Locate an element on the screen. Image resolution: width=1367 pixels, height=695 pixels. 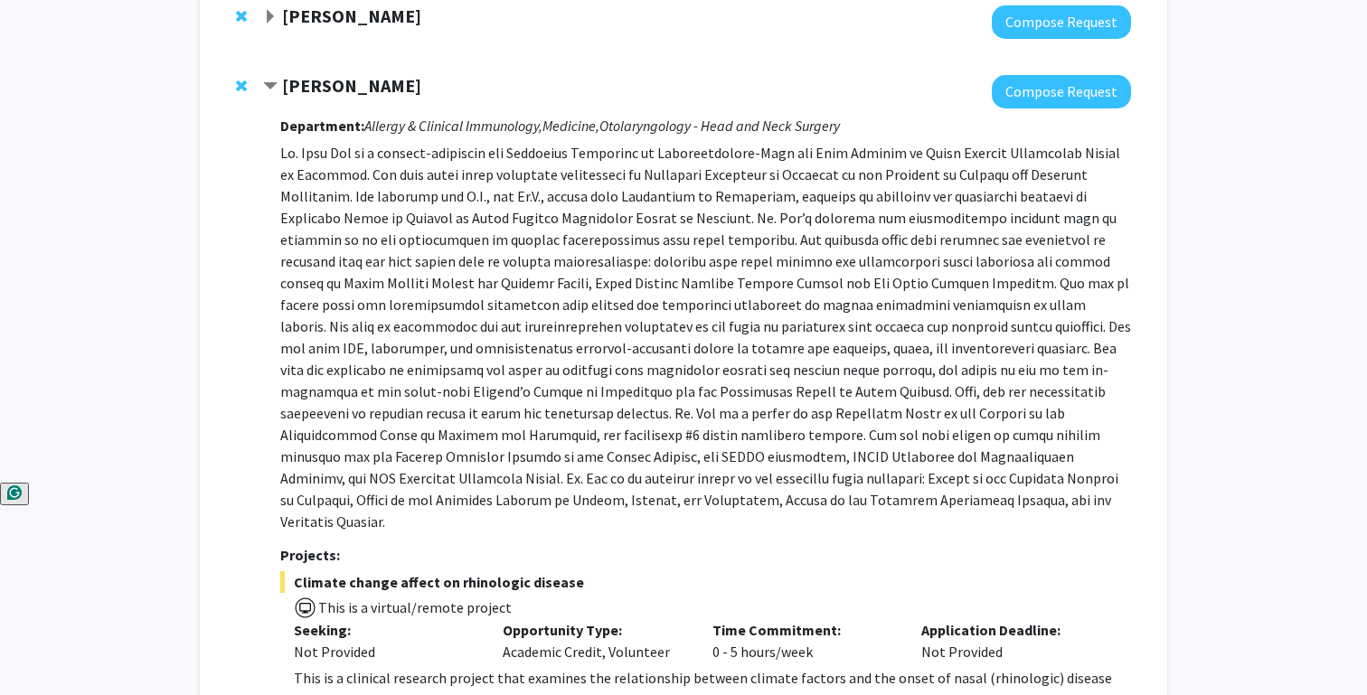
p: Opportunity Type: is located at coordinates (594, 630).